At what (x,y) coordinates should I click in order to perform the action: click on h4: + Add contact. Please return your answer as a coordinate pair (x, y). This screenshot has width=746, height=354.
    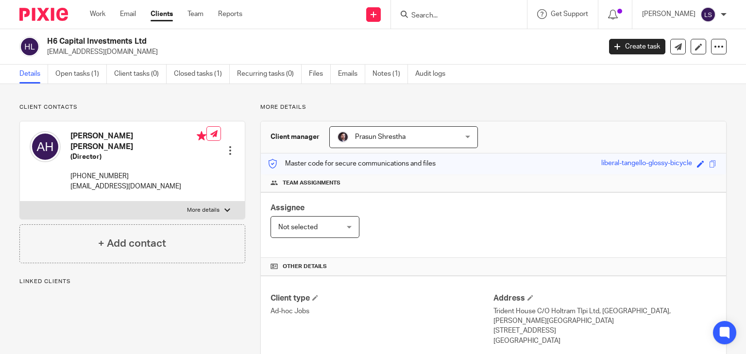
    Looking at the image, I should click on (132, 243).